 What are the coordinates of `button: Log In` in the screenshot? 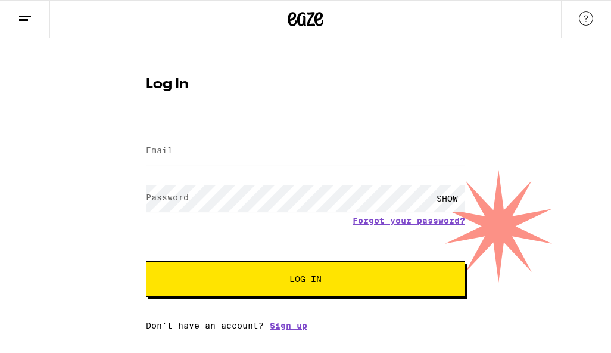 It's located at (306, 279).